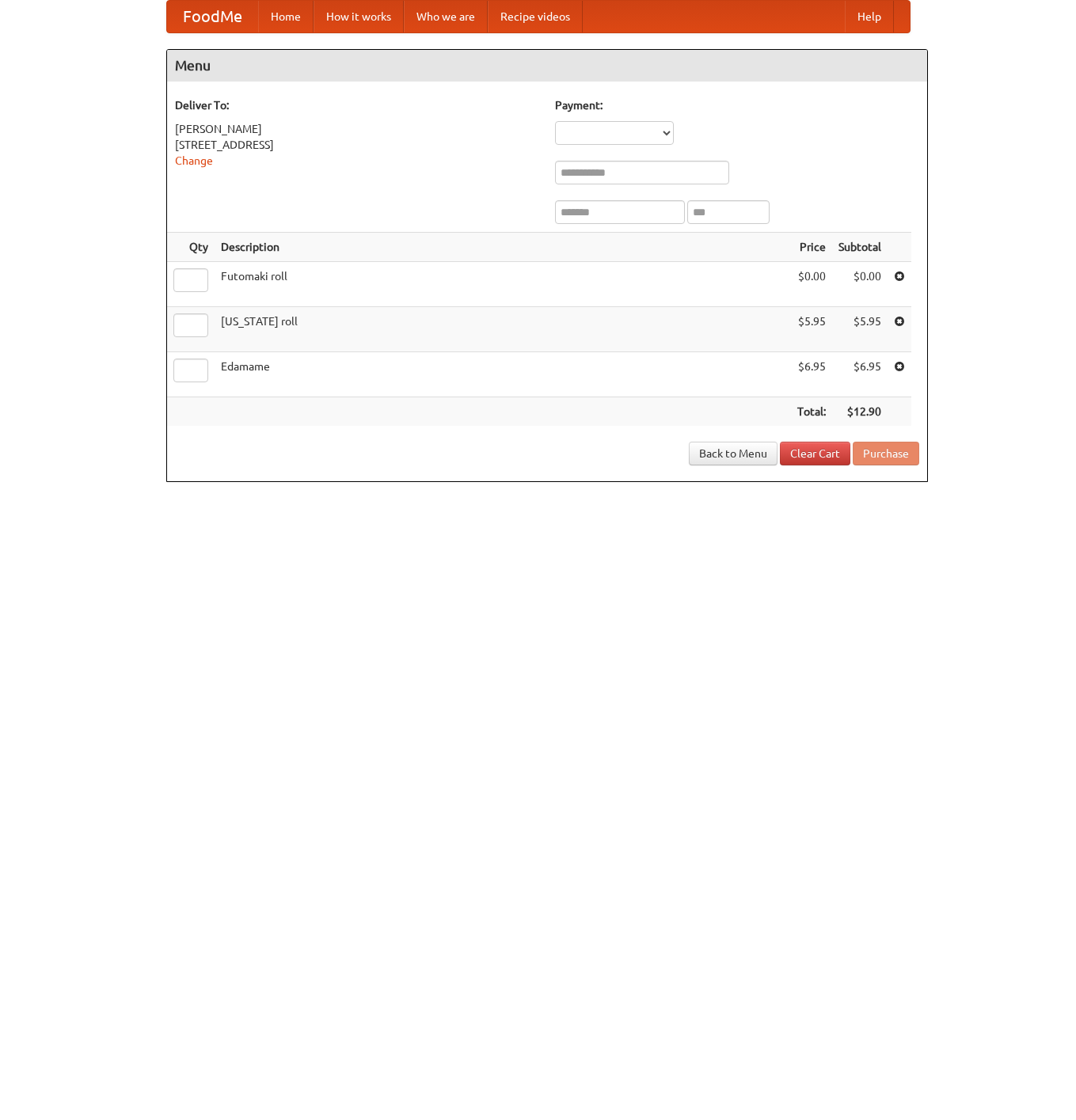  Describe the element at coordinates (860, 247) in the screenshot. I see `th: Subtotal` at that location.